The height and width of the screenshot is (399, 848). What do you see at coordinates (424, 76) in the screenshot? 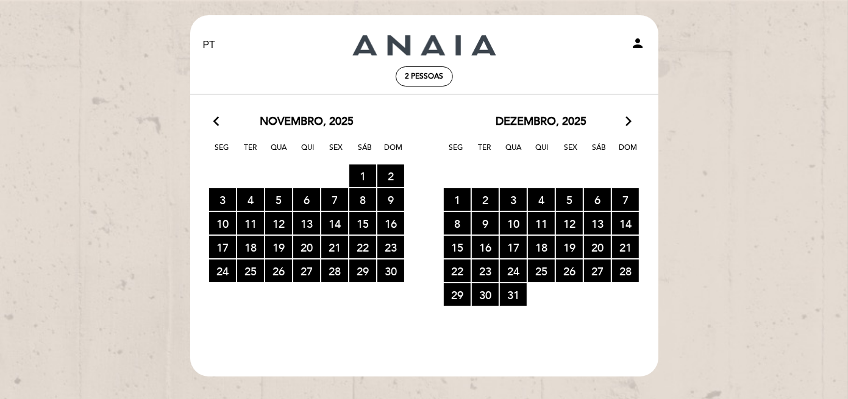
I see `span: 2 pessoas` at bounding box center [424, 76].